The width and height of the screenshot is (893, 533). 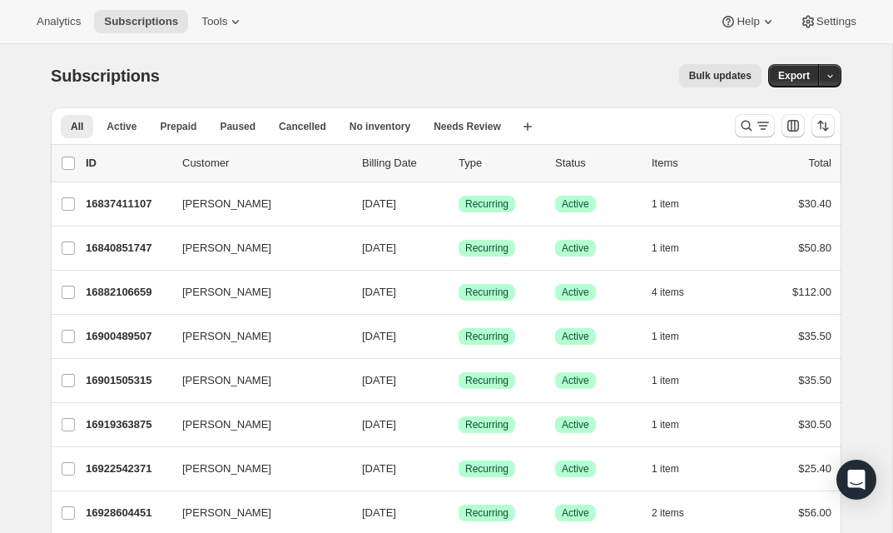 What do you see at coordinates (237, 127) in the screenshot?
I see `span: Paused` at bounding box center [237, 127].